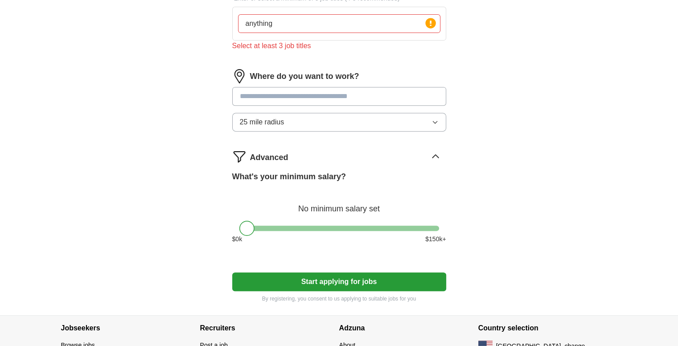 Image resolution: width=678 pixels, height=346 pixels. Describe the element at coordinates (289, 176) in the screenshot. I see `label: What's your minimum salary?` at that location.